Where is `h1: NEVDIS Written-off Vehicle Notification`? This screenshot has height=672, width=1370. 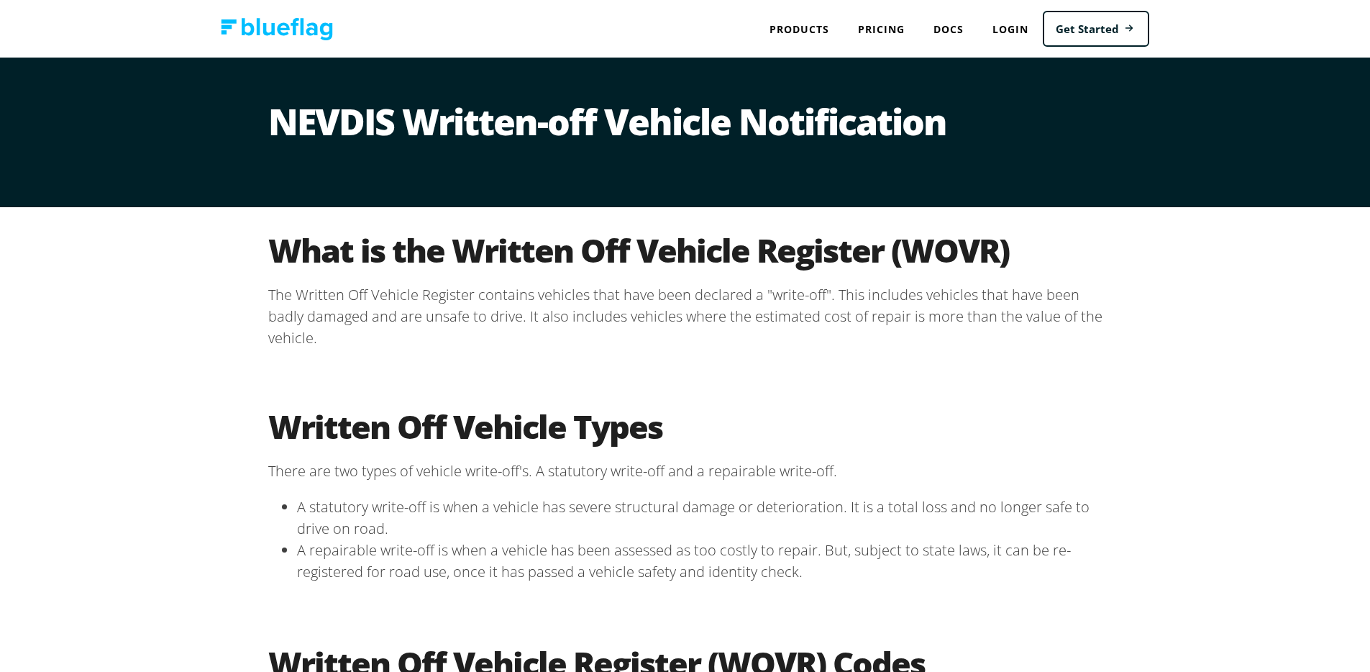
h1: NEVDIS Written-off Vehicle Notification is located at coordinates (685, 132).